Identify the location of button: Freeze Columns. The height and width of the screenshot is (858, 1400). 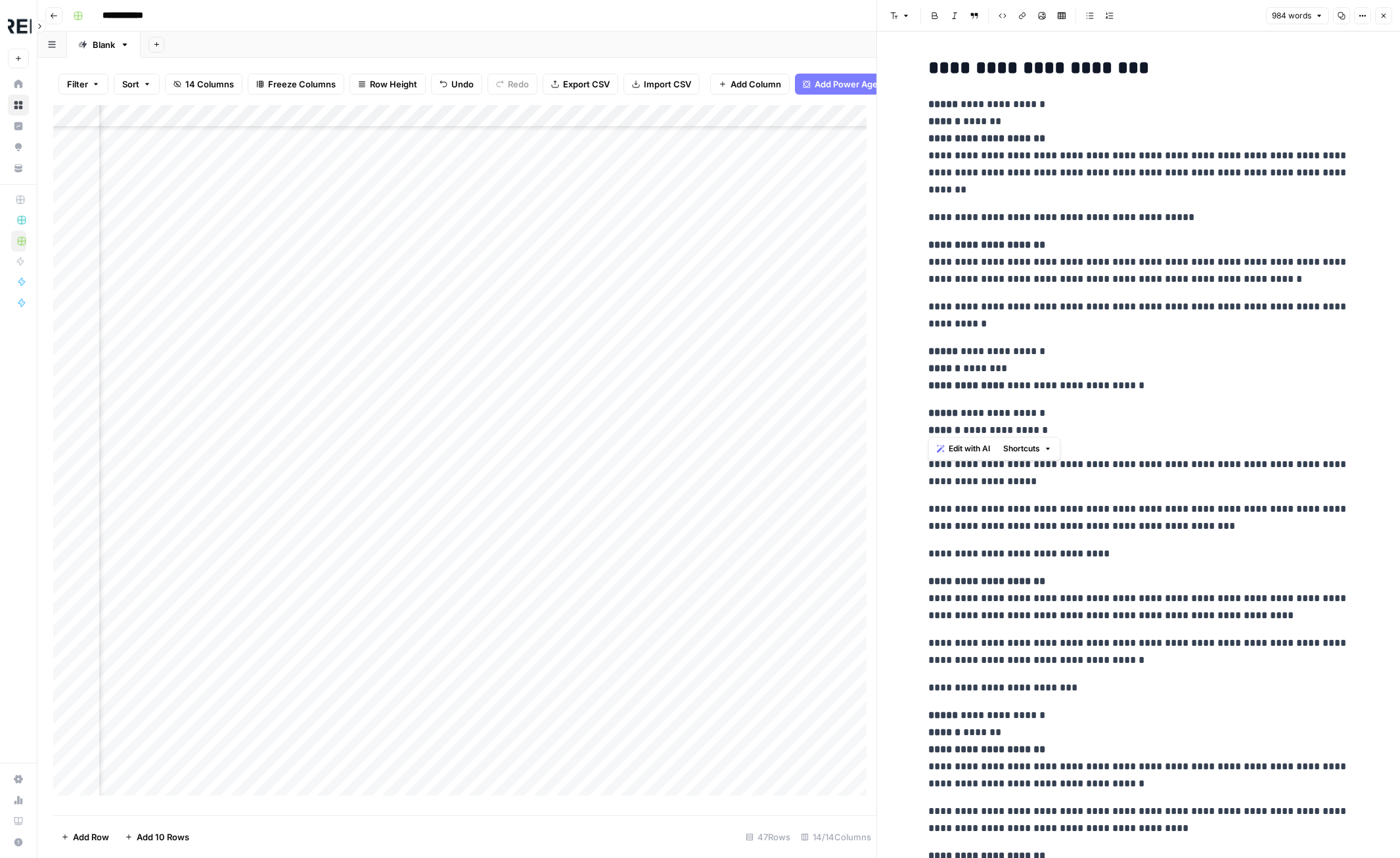
(296, 84).